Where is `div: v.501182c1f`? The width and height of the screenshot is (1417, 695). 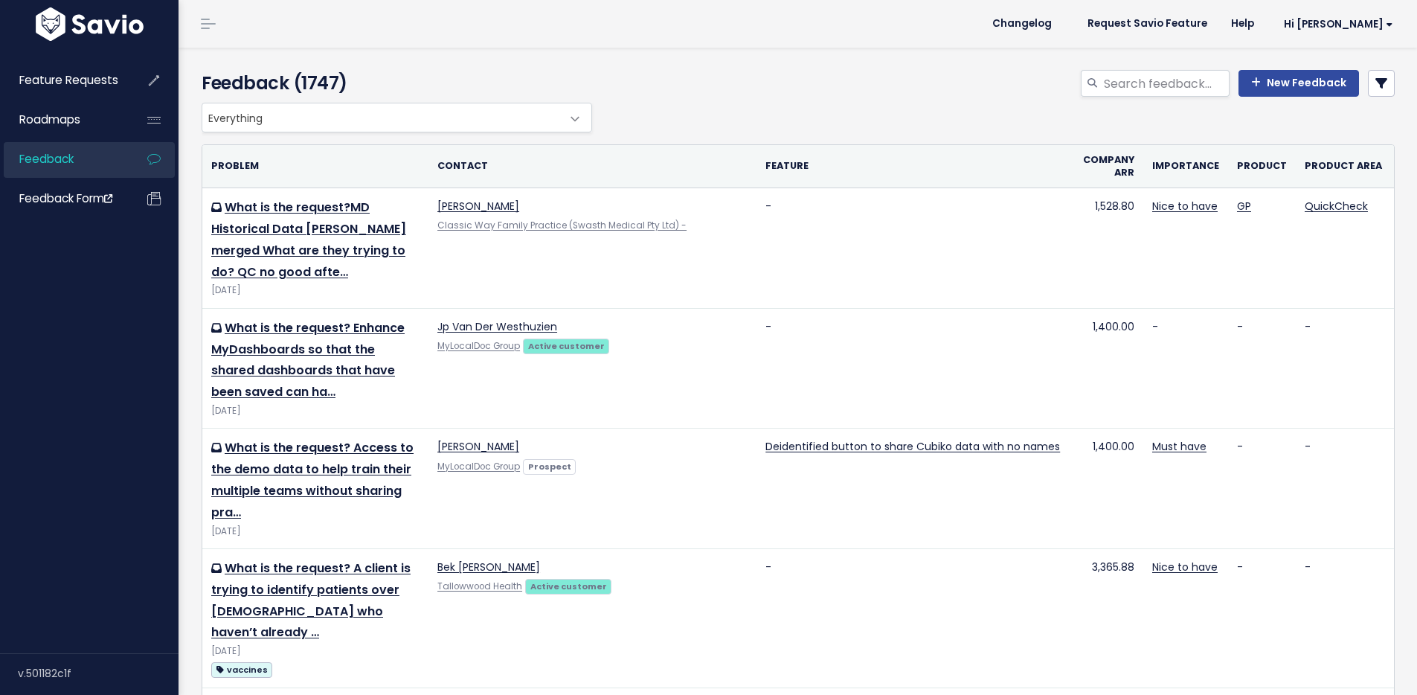 div: v.501182c1f is located at coordinates (98, 673).